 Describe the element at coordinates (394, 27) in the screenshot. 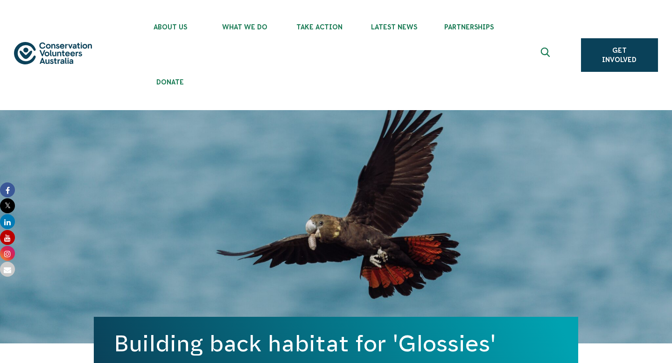

I see `span: Latest News` at that location.